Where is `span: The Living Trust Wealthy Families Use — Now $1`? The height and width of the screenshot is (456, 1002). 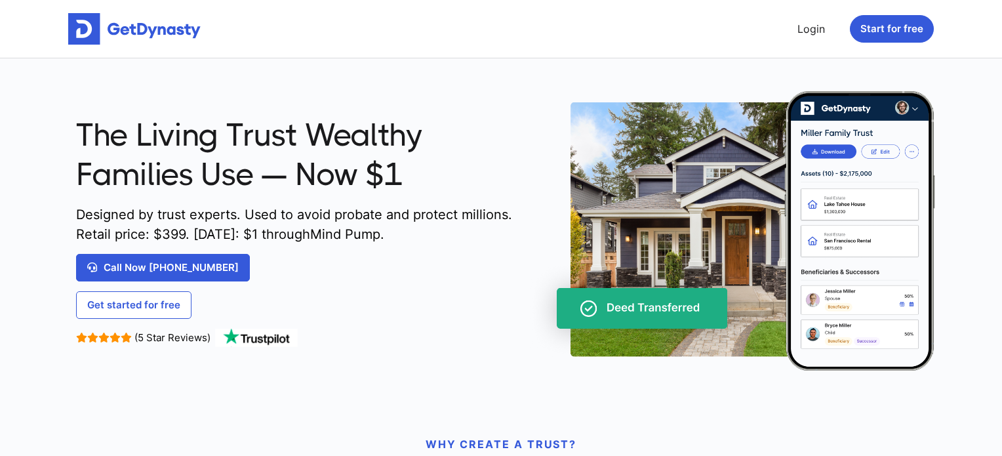
span: The Living Trust Wealthy Families Use — Now $1 is located at coordinates (297, 155).